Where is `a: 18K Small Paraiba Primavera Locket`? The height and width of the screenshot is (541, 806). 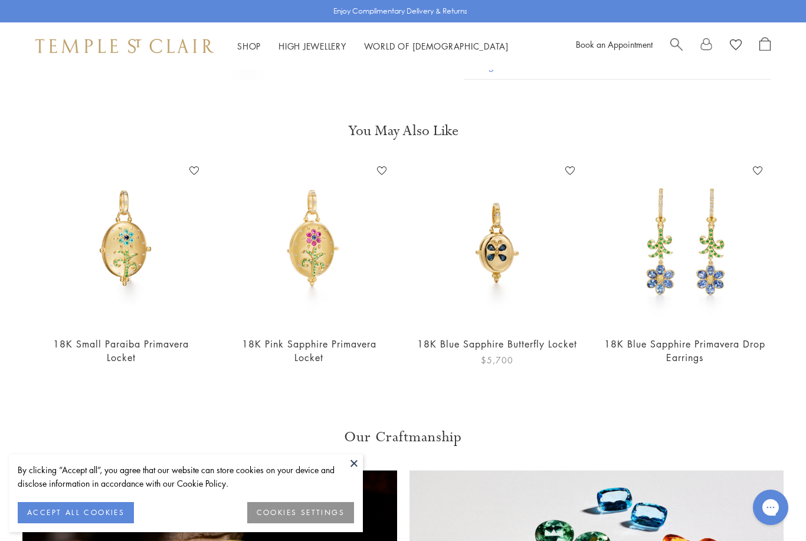
a: 18K Small Paraiba Primavera Locket is located at coordinates (121, 350).